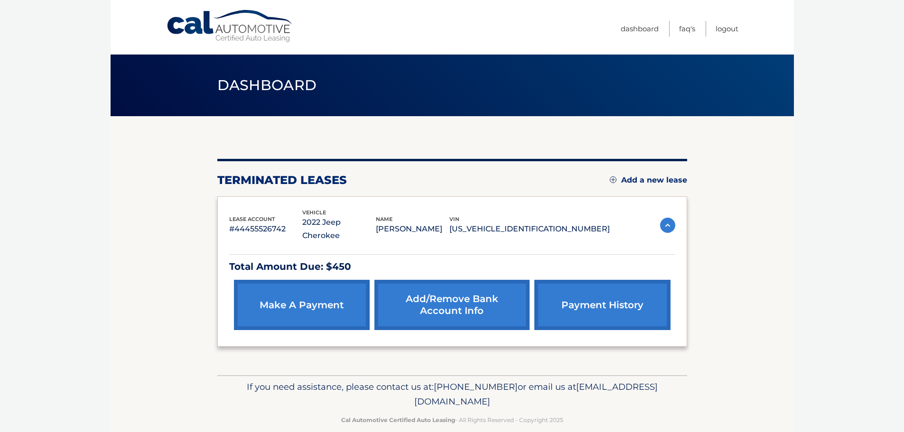 The image size is (904, 432). What do you see at coordinates (454, 219) in the screenshot?
I see `span: vin` at bounding box center [454, 219].